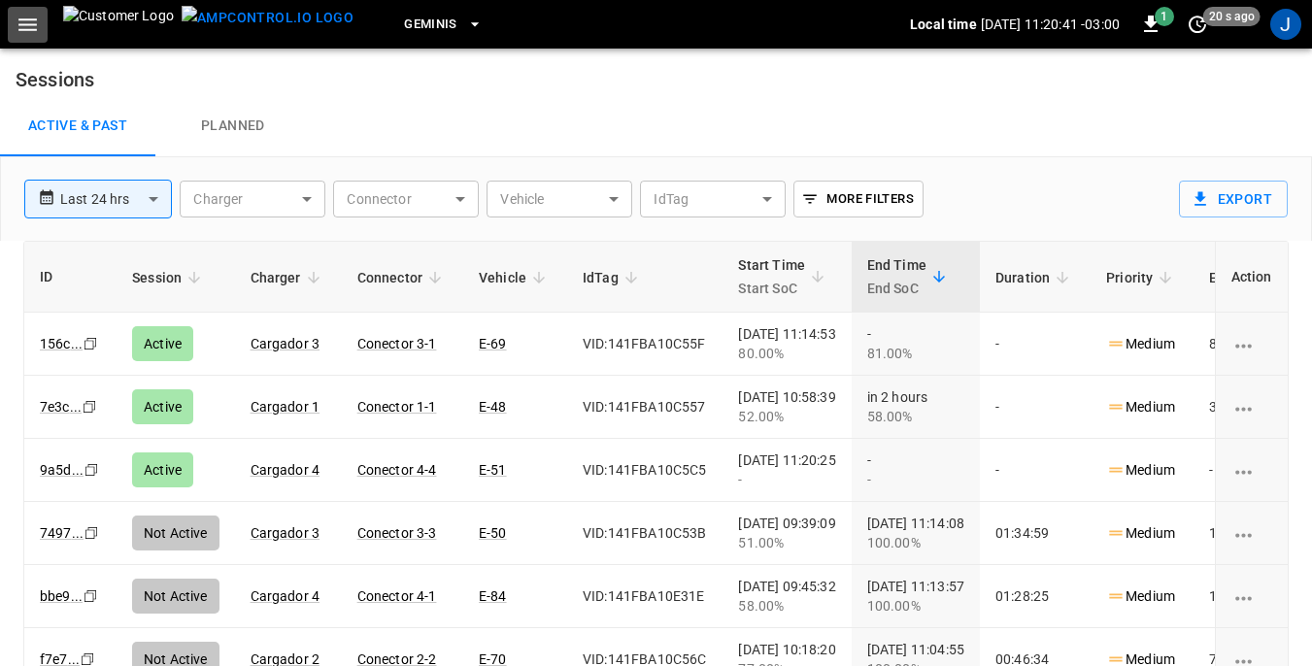 Image resolution: width=1312 pixels, height=666 pixels. What do you see at coordinates (896, 288) in the screenshot?
I see `p: End SoC` at bounding box center [896, 288].